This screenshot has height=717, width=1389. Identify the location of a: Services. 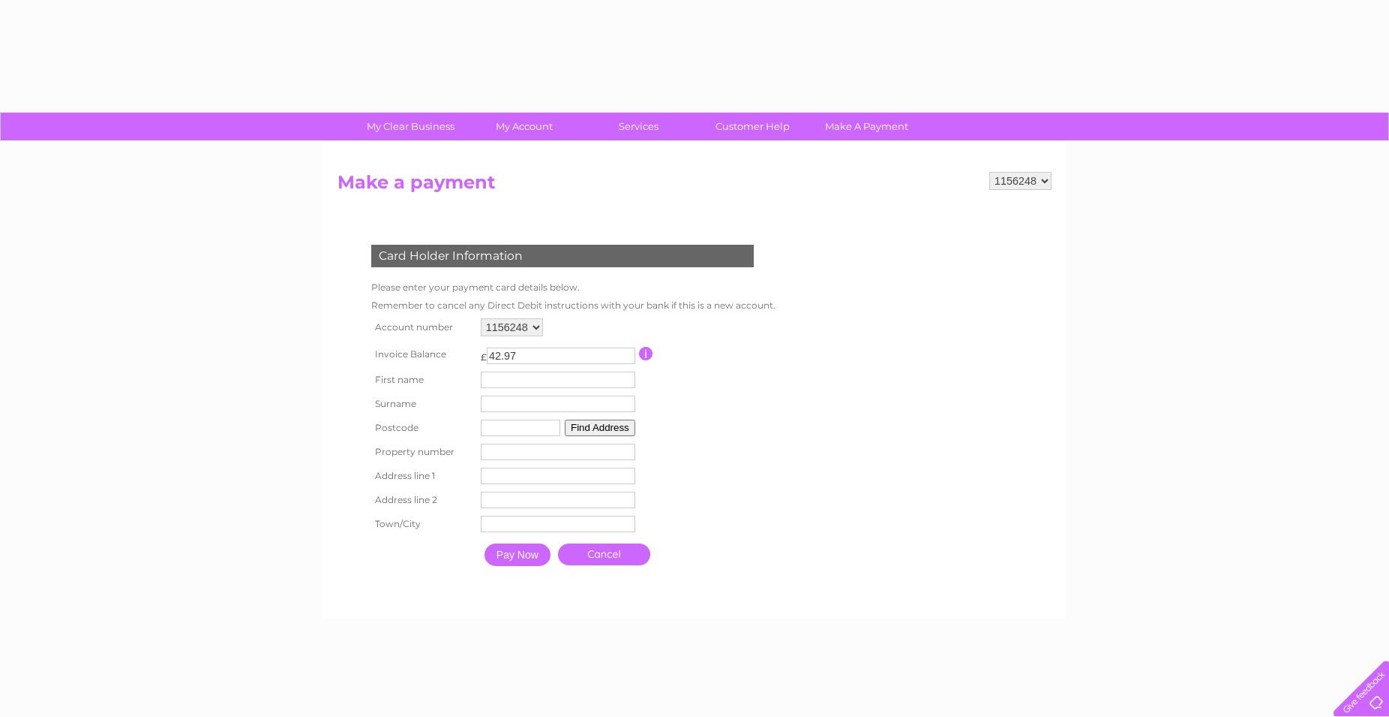
(638, 126).